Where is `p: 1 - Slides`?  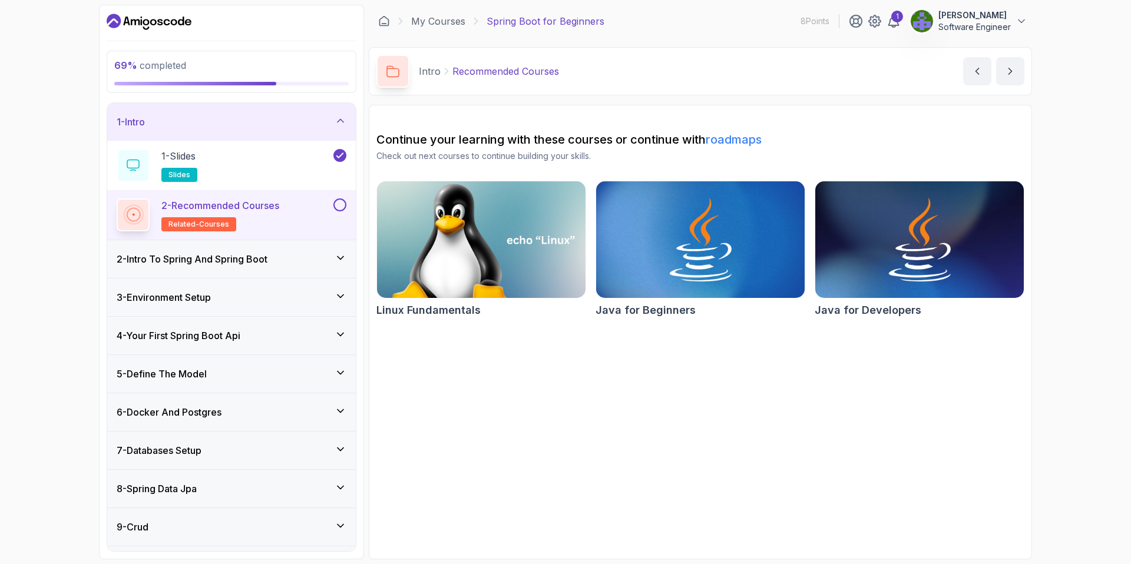 p: 1 - Slides is located at coordinates (178, 156).